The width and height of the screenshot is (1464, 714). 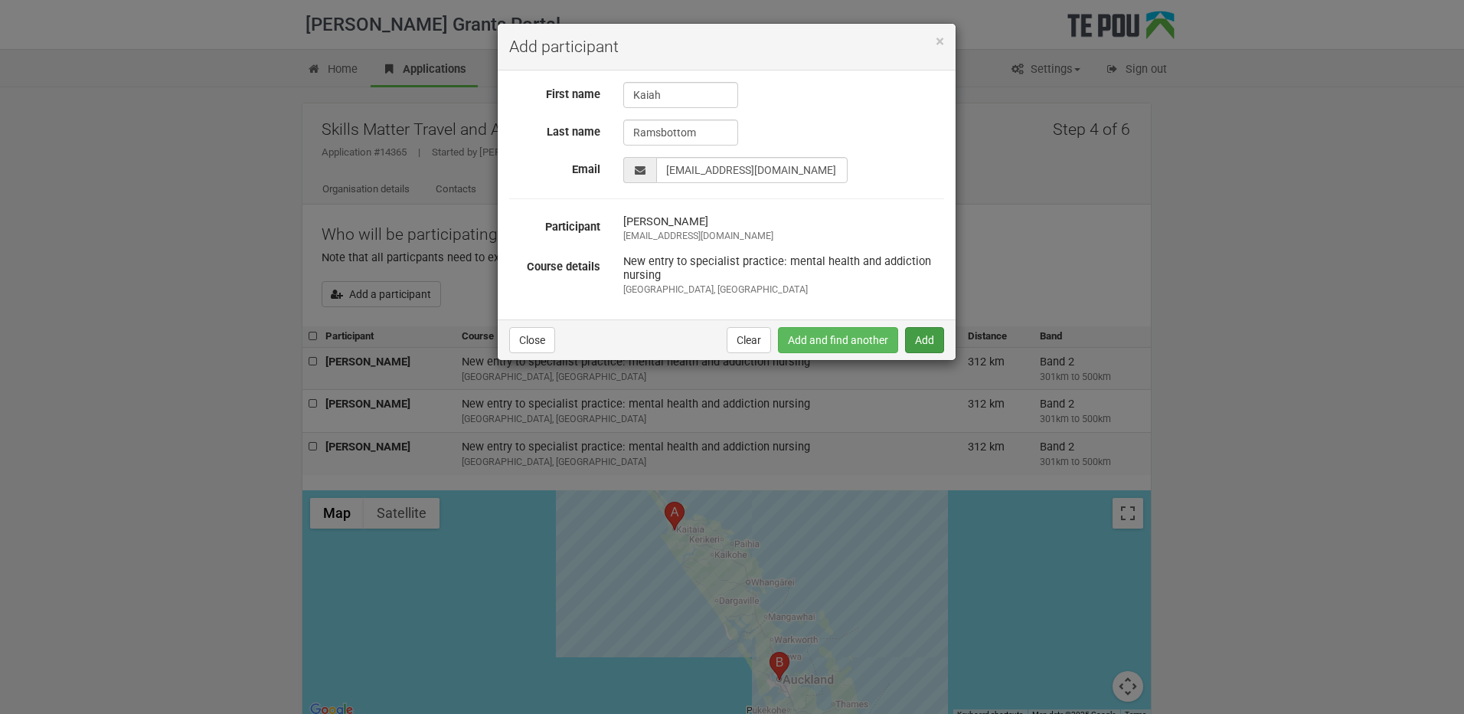 What do you see at coordinates (752, 170) in the screenshot?
I see `input: name@domain.com` at bounding box center [752, 170].